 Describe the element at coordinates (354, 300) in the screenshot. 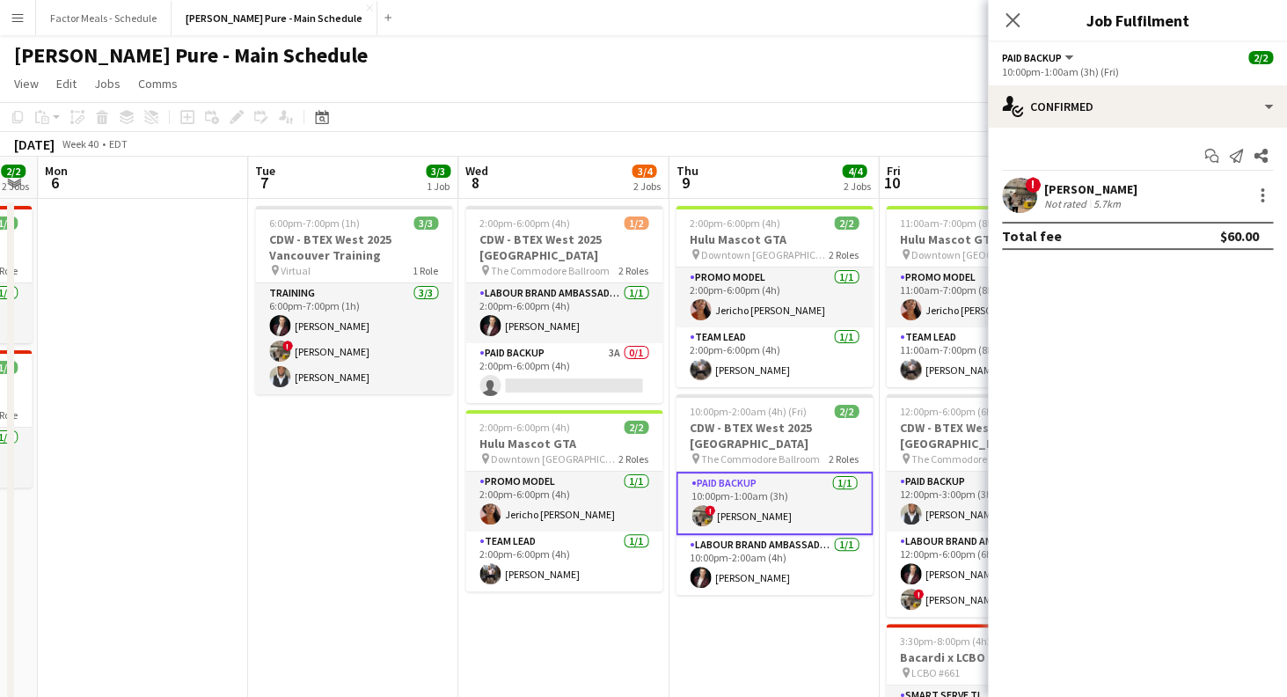

I see `div: 6:00pm-7:00pm (1h)3/3CDW - BTEX West 2025 Vancouver Training Virtual1 RoleTraining3/36:00pm-7:00p...` at that location.